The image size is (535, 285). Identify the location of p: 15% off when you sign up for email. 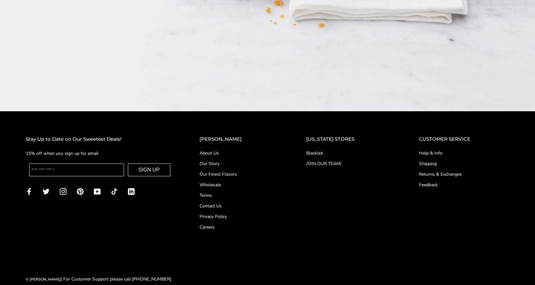
(100, 153).